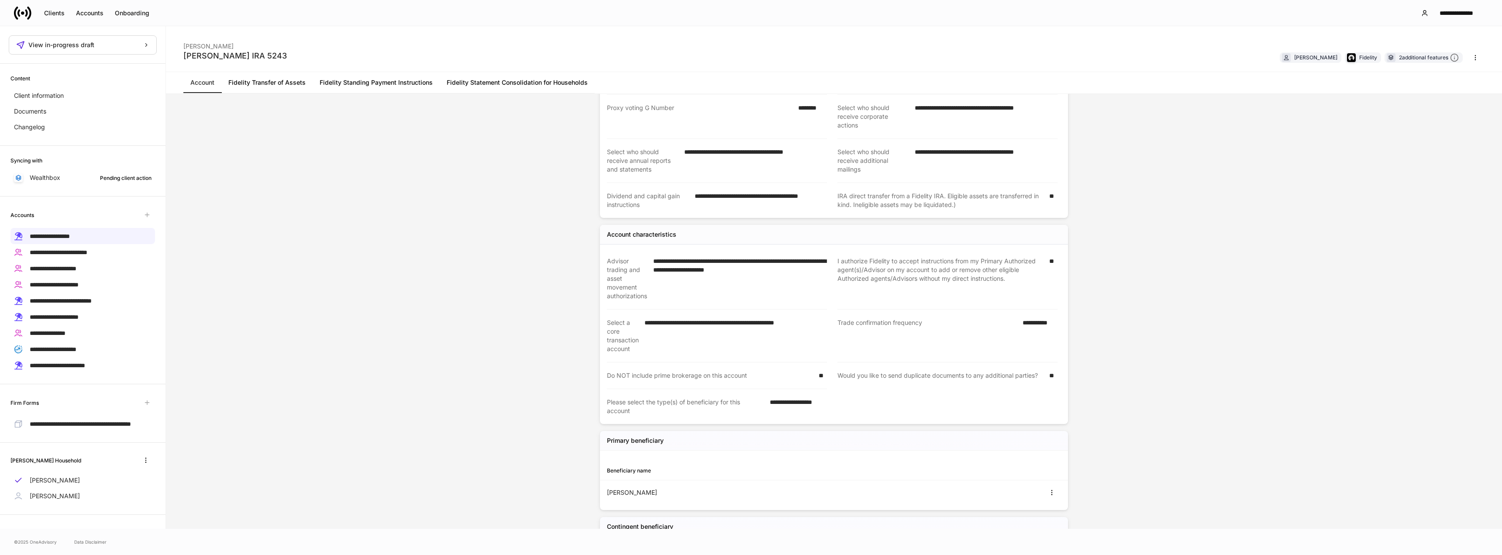  I want to click on span: © 2025 OneAdvisory, so click(35, 542).